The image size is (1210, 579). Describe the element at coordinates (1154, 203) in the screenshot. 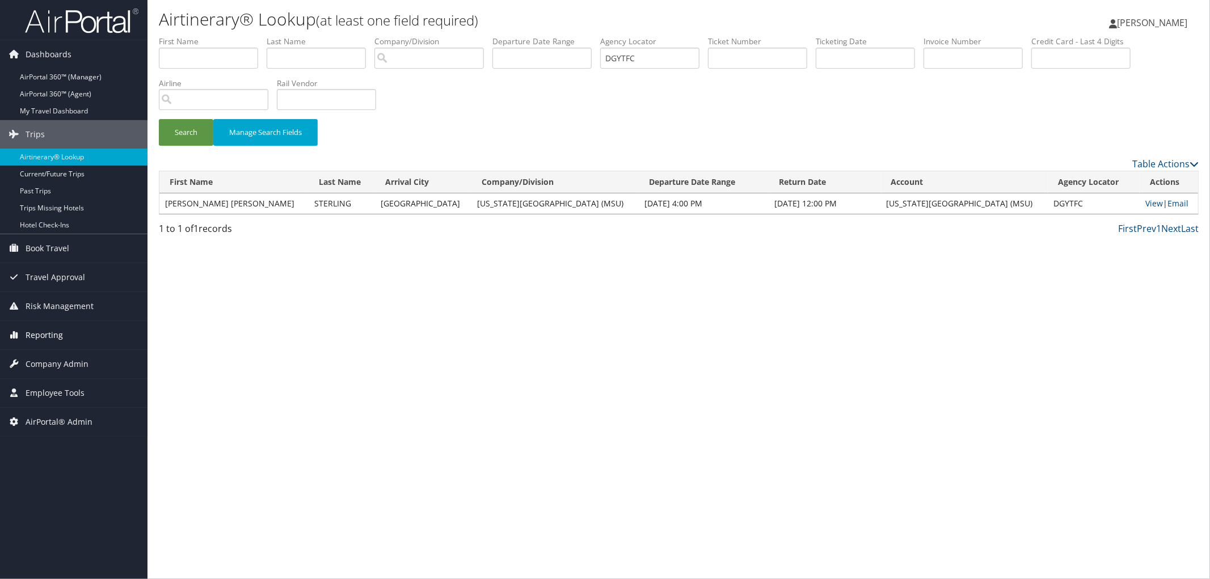

I see `a: View` at that location.